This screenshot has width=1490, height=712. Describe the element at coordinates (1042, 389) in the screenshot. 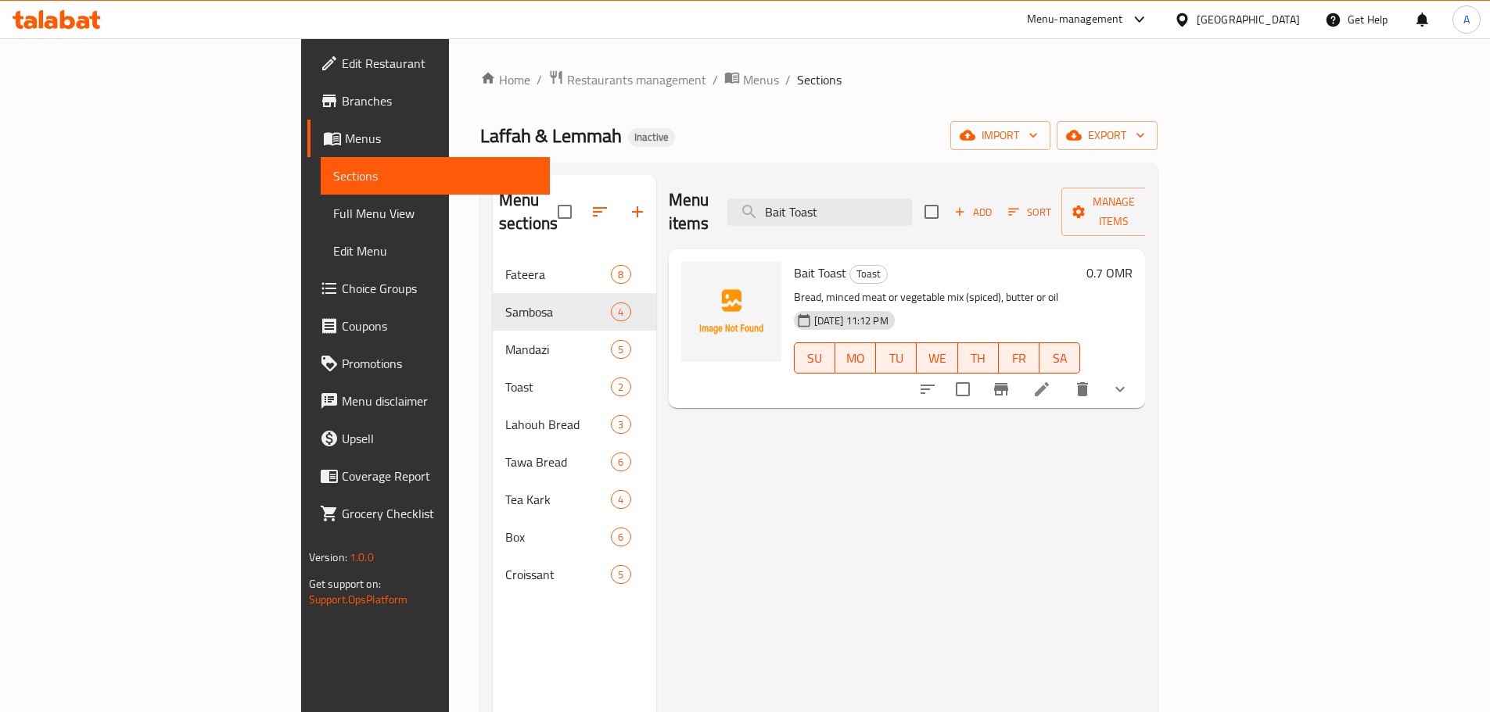

I see `a: Edit menu item` at that location.